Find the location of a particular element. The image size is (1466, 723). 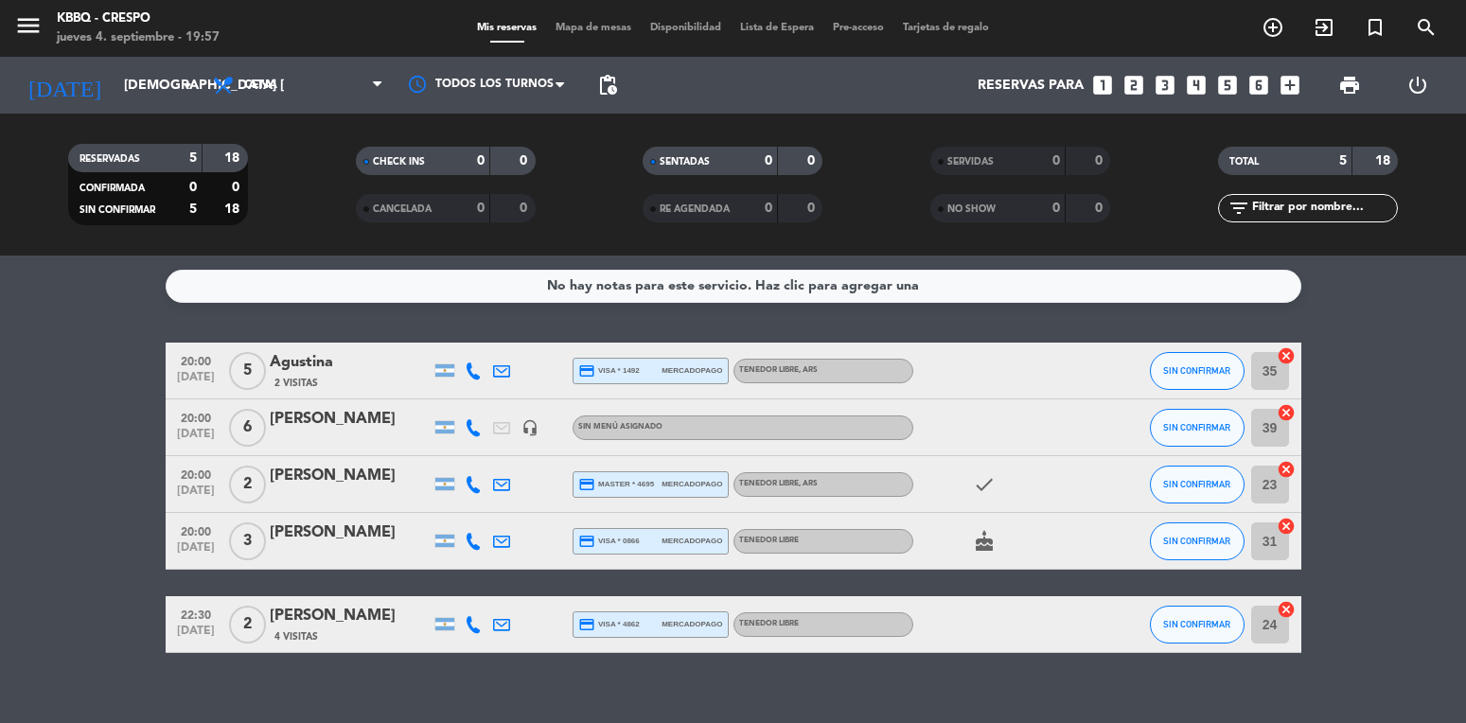

i: menu is located at coordinates (28, 26).